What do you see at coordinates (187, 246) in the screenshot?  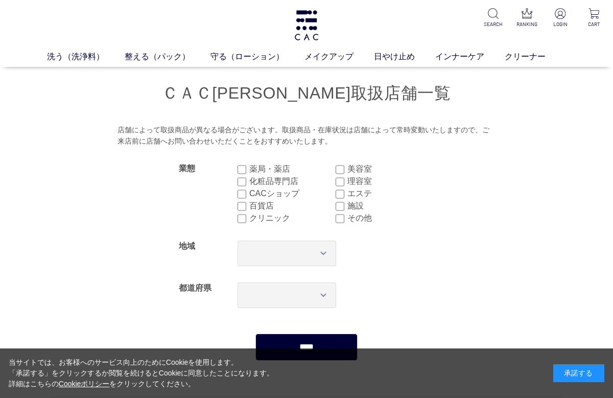 I see `label: 地域` at bounding box center [187, 246].